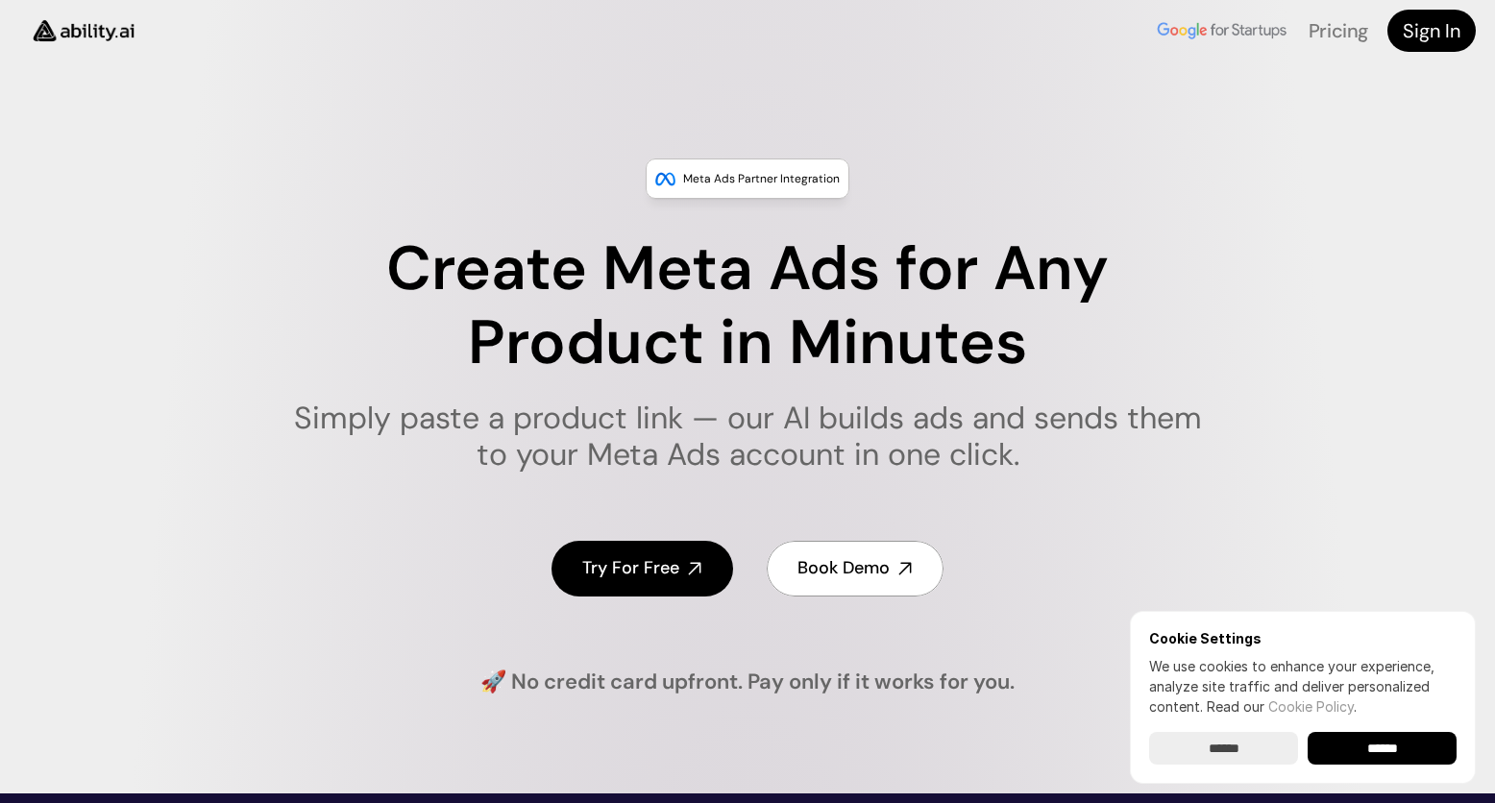 Image resolution: width=1495 pixels, height=803 pixels. Describe the element at coordinates (1432, 31) in the screenshot. I see `a: Sign In` at that location.